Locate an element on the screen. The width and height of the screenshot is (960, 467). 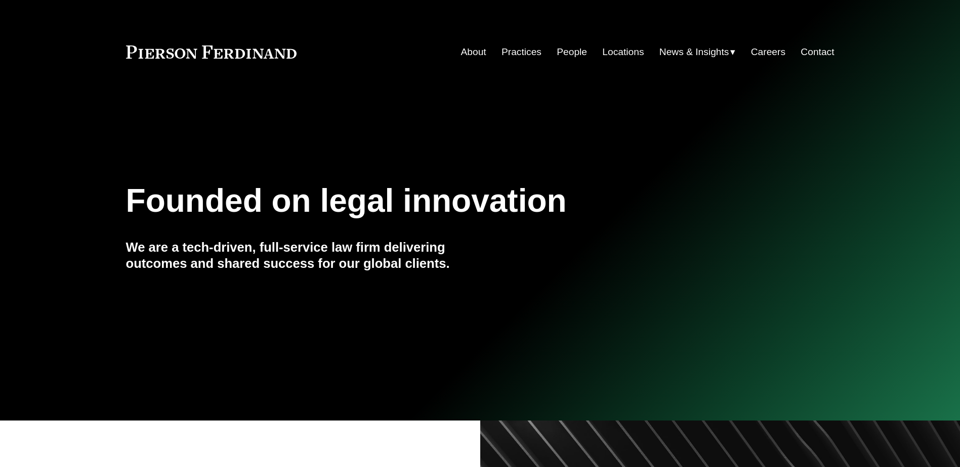
a: Careers is located at coordinates (768, 52).